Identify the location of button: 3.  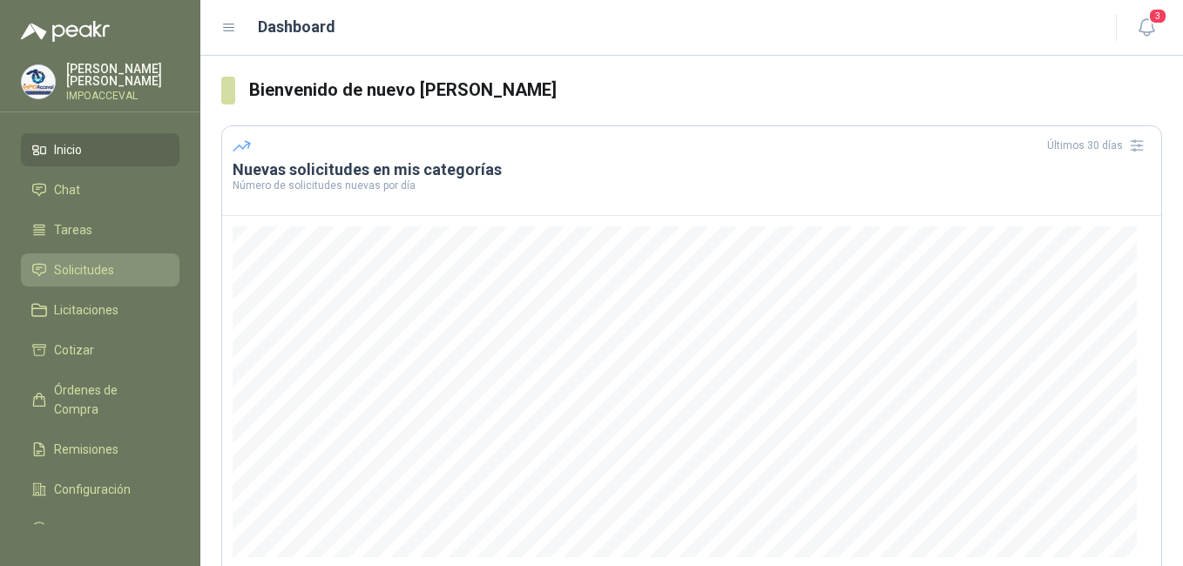
(1147, 28).